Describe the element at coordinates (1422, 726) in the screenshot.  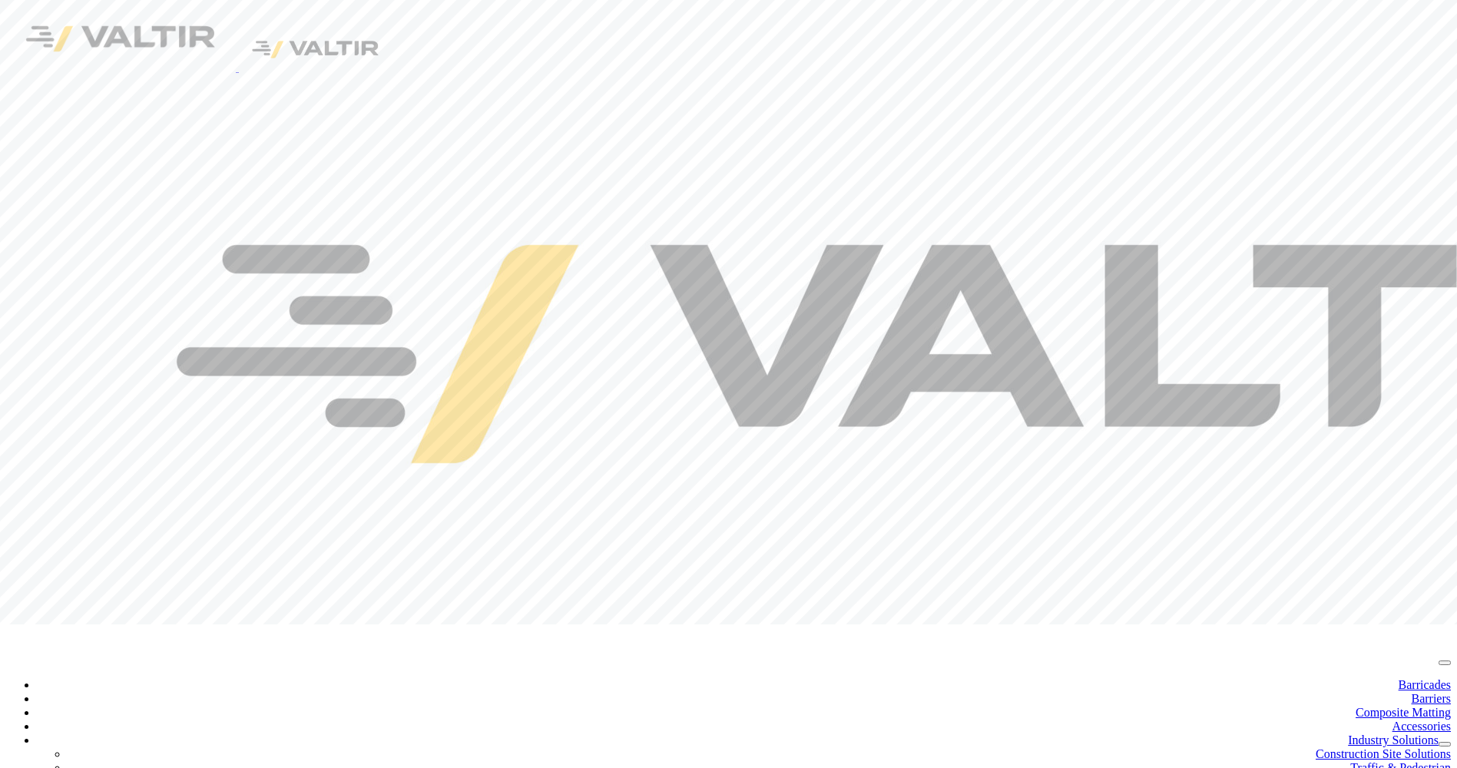
I see `a: Accessories` at that location.